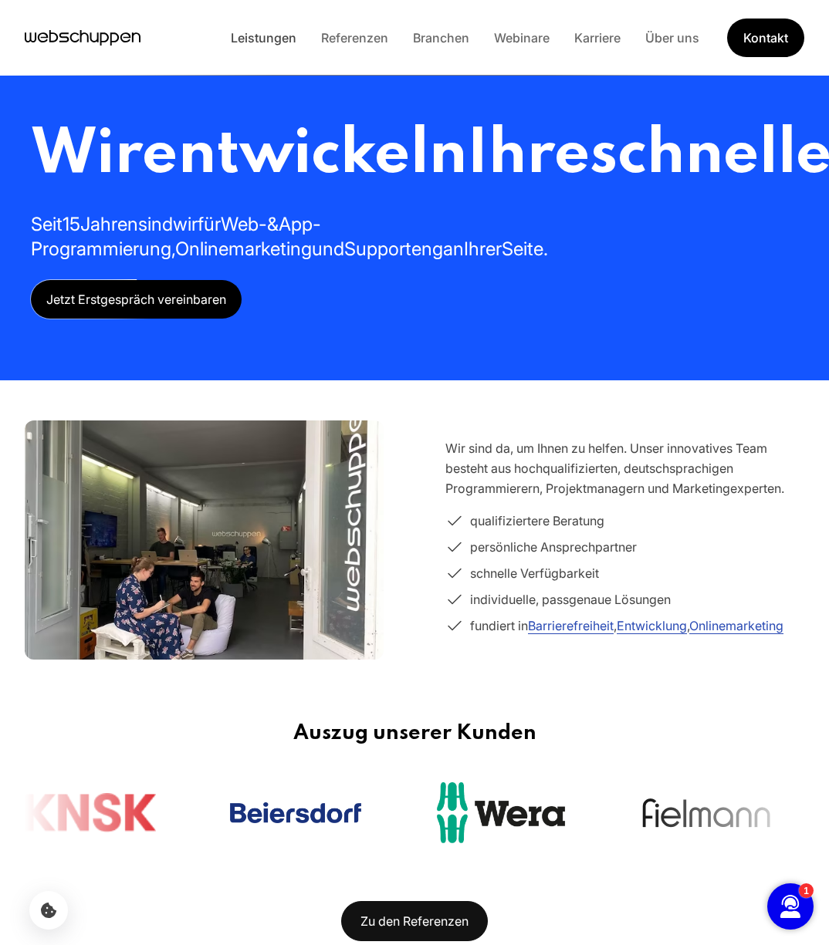  What do you see at coordinates (296, 813) in the screenshot?
I see `img: Beiersdorf` at bounding box center [296, 813].